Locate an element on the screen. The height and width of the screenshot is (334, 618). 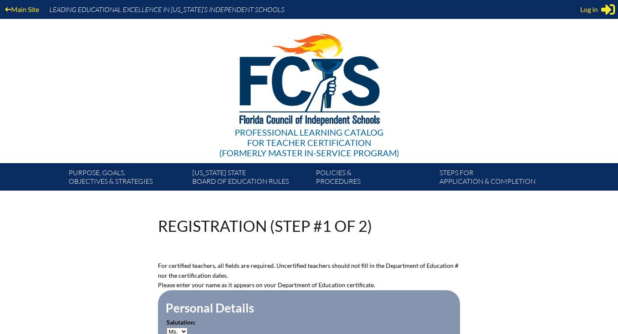
label: Salutation: is located at coordinates (181, 322).